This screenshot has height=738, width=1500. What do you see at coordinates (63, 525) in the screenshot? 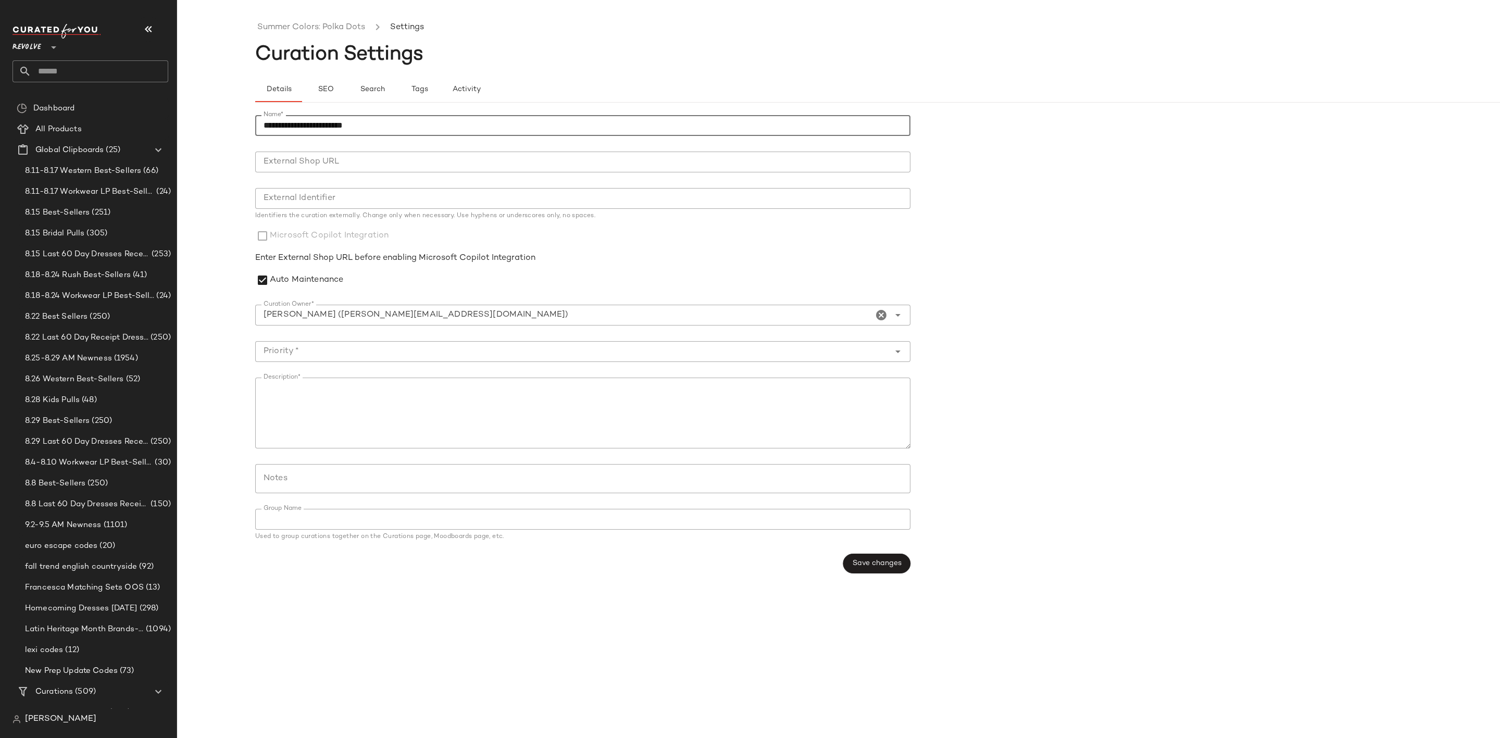
I see `span: 9.2-9.5 AM Newness` at bounding box center [63, 525].